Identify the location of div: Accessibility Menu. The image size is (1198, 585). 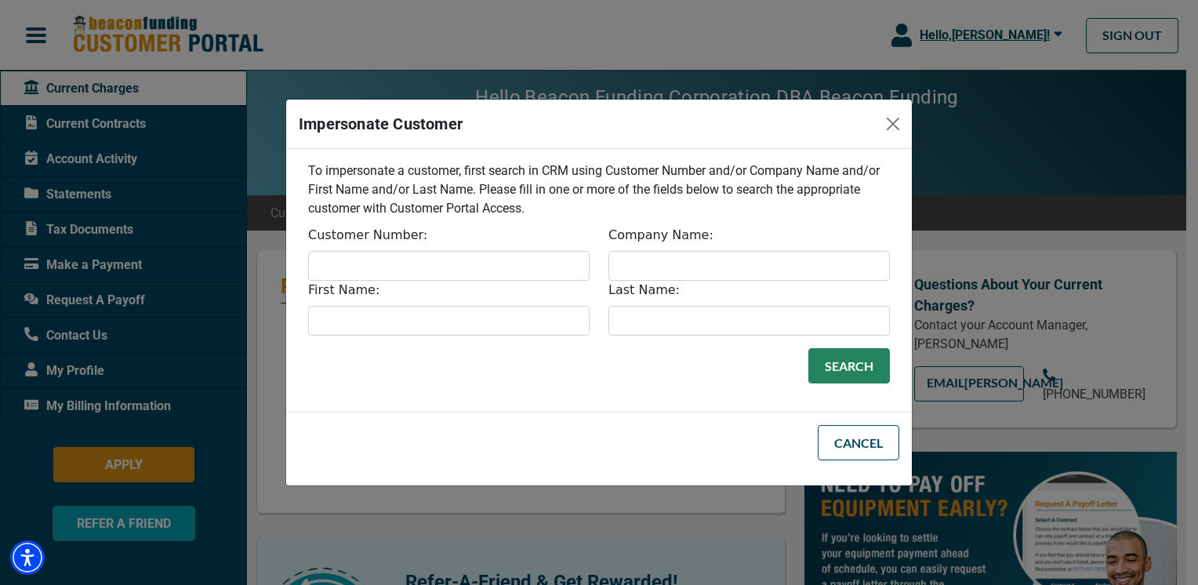
(27, 557).